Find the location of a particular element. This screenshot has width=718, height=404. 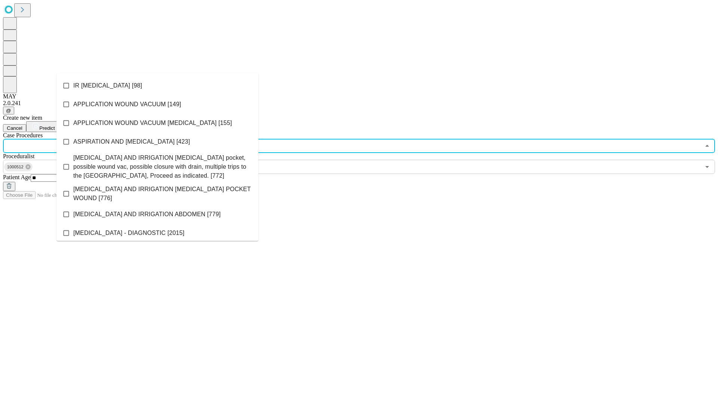

span: Create new item is located at coordinates (22, 117).